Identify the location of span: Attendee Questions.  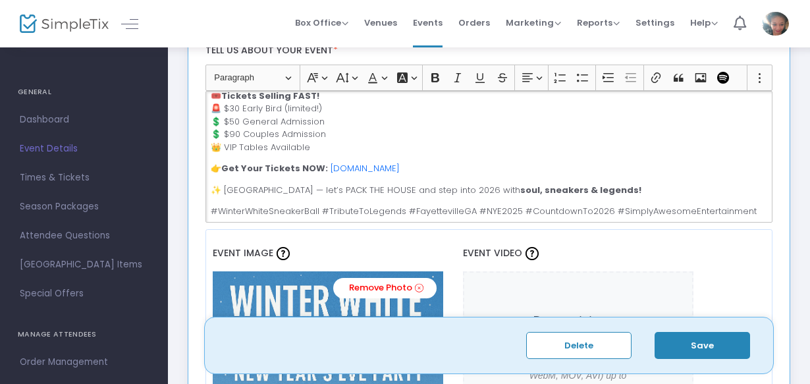
(84, 236).